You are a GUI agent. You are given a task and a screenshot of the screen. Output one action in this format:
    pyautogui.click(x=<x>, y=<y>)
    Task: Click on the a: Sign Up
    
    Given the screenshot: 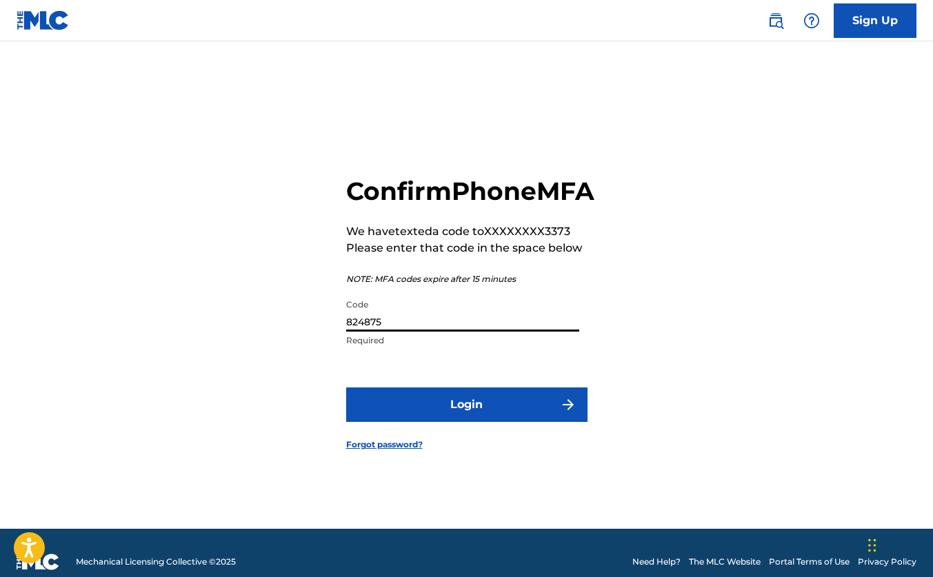 What is the action you would take?
    pyautogui.click(x=875, y=21)
    